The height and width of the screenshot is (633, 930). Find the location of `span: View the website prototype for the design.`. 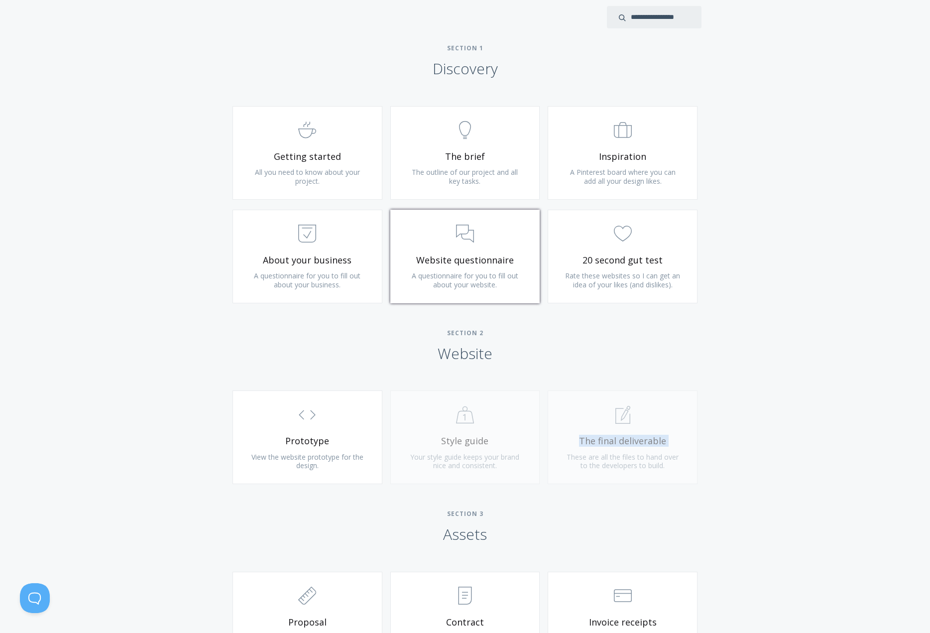

span: View the website prototype for the design. is located at coordinates (307, 461).